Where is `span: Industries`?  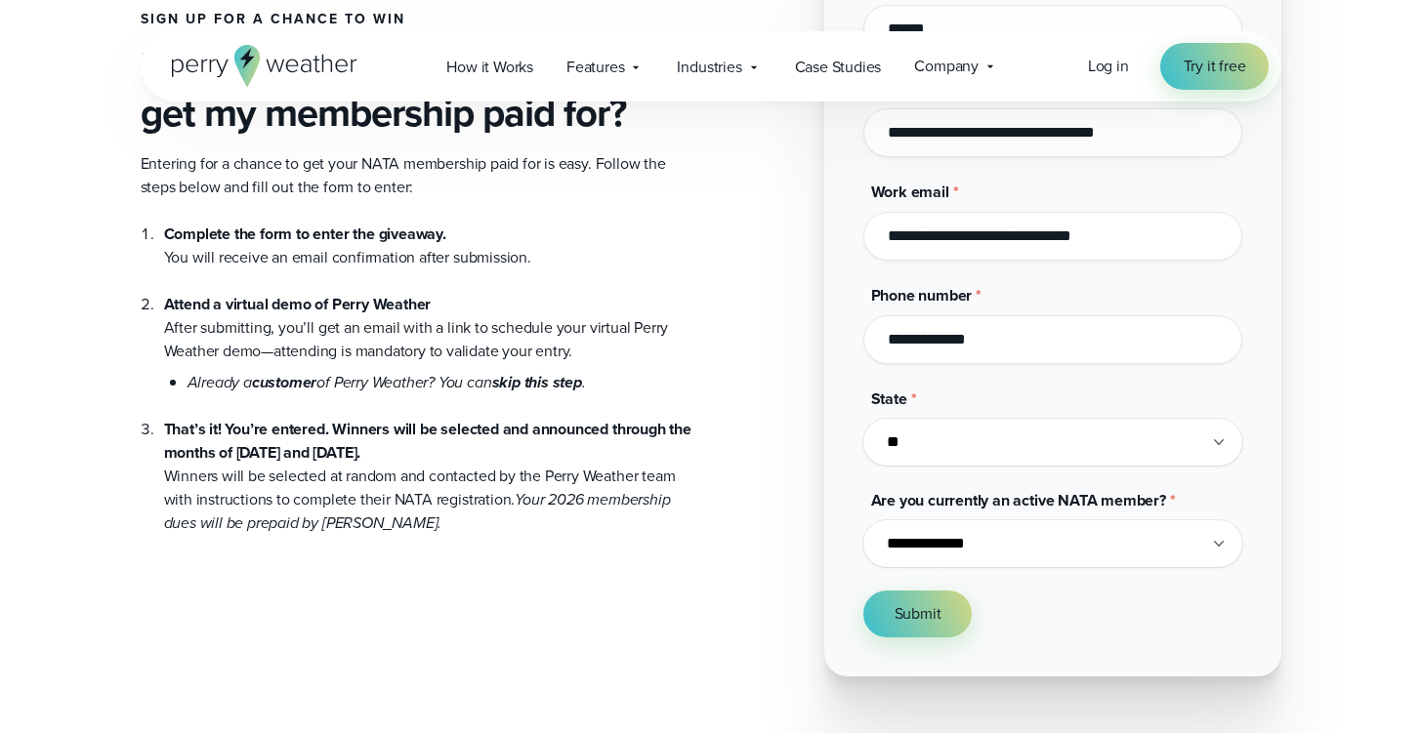 span: Industries is located at coordinates (709, 67).